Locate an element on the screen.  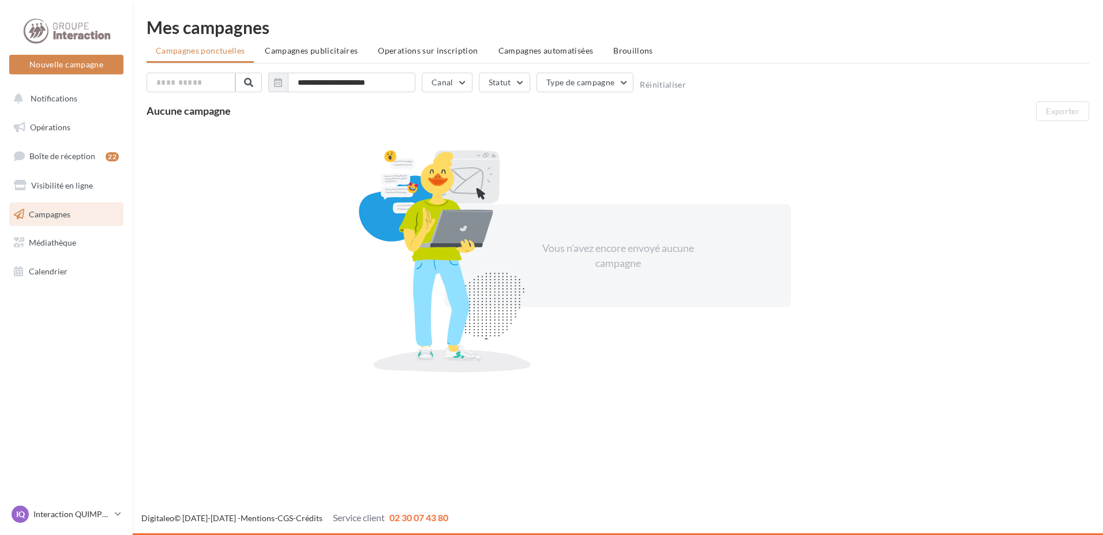
div: Mes campagnes is located at coordinates (618, 27).